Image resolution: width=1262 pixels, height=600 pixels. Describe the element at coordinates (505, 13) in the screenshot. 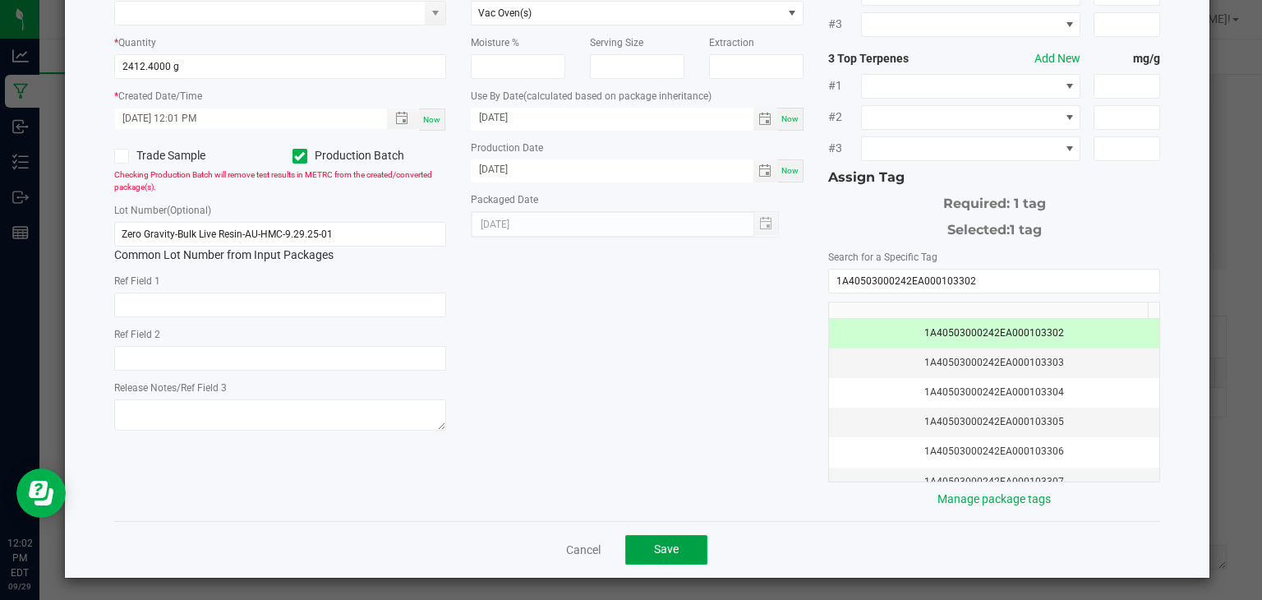

I see `span: Vac Oven(s)` at that location.